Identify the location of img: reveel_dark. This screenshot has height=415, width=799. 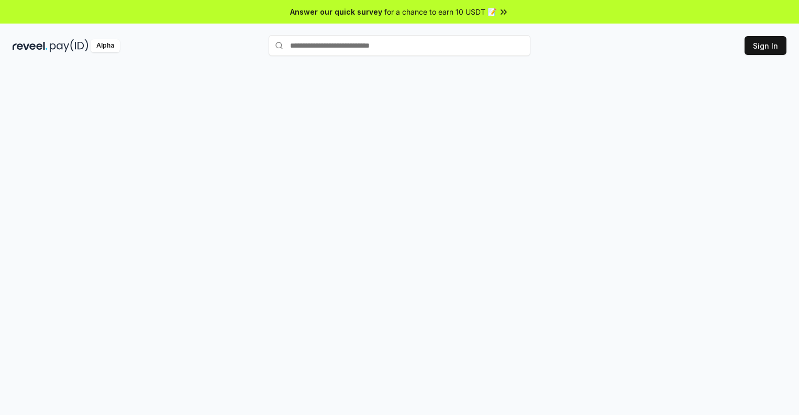
(30, 46).